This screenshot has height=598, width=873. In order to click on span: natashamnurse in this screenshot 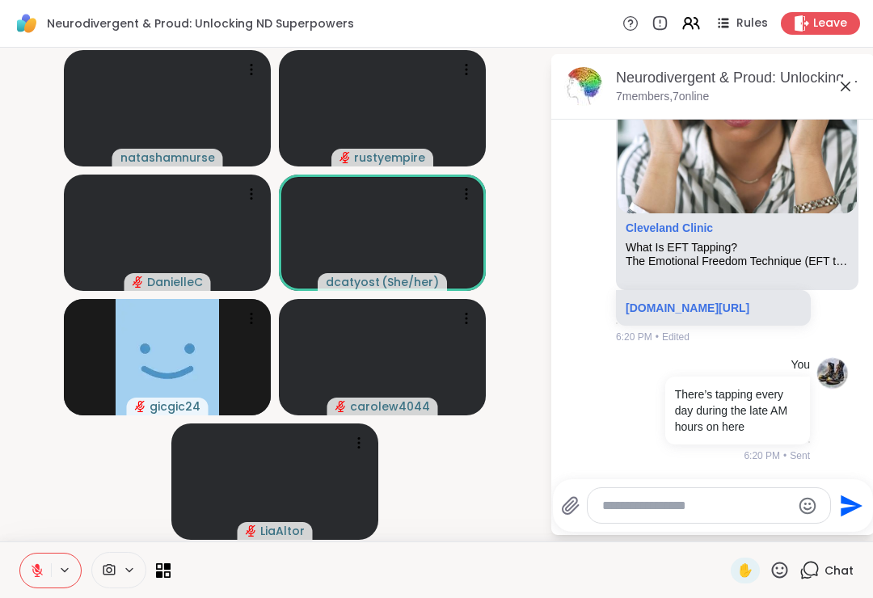, I will do `click(167, 158)`.